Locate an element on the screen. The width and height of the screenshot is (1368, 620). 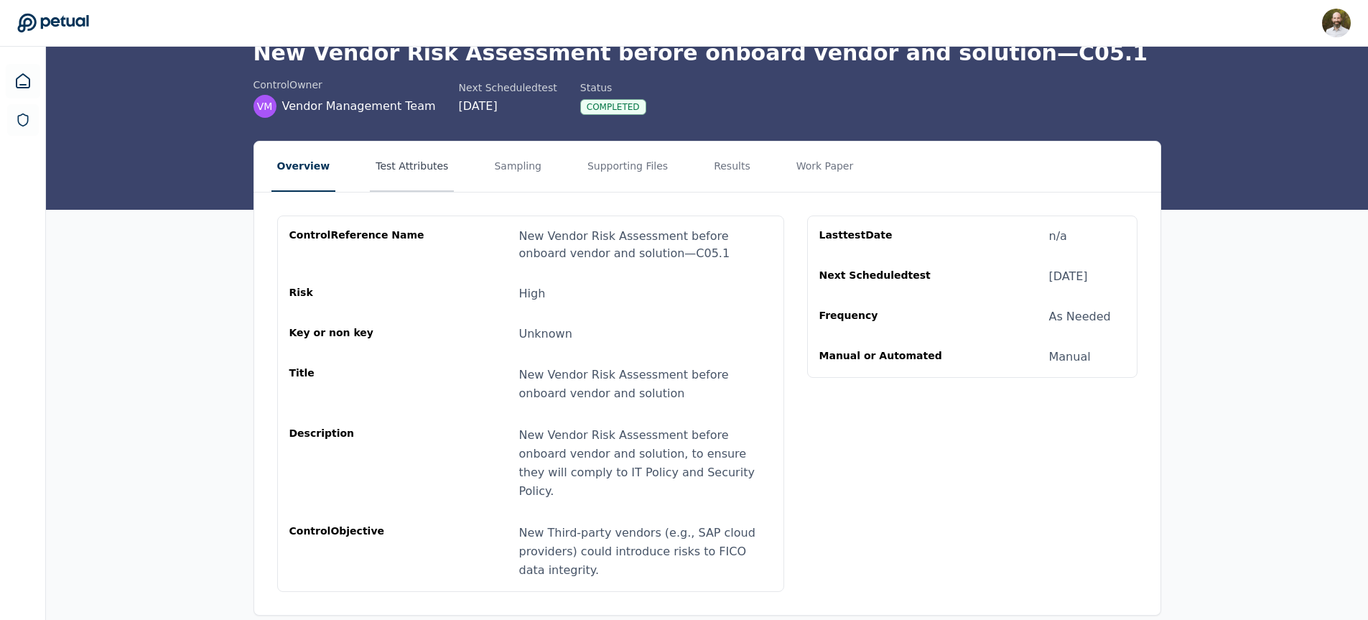
div: Risk is located at coordinates (358, 294).